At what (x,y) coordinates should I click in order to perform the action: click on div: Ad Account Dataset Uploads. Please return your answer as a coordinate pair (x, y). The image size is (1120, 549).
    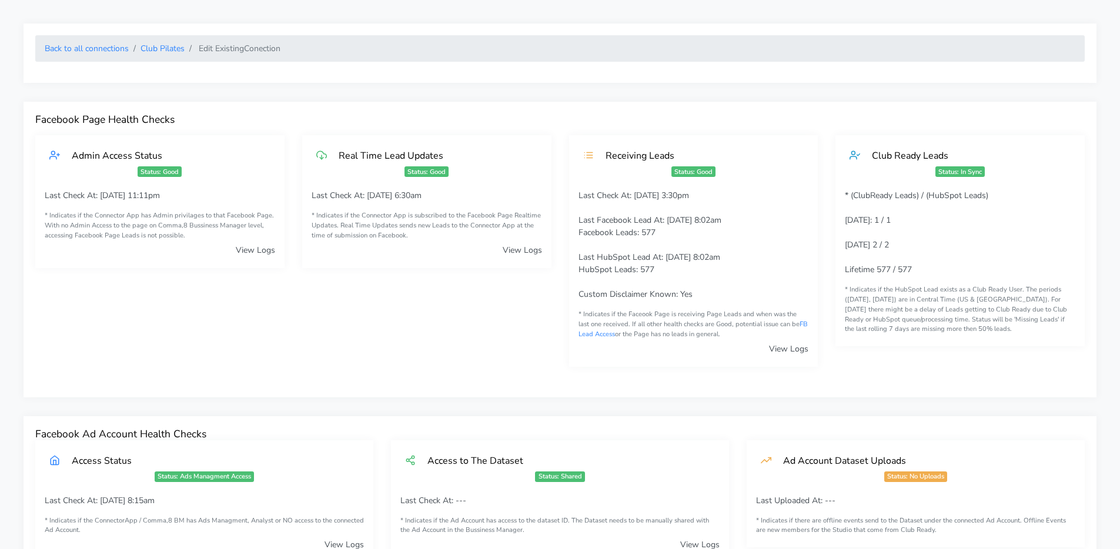
    Looking at the image, I should click on (921, 460).